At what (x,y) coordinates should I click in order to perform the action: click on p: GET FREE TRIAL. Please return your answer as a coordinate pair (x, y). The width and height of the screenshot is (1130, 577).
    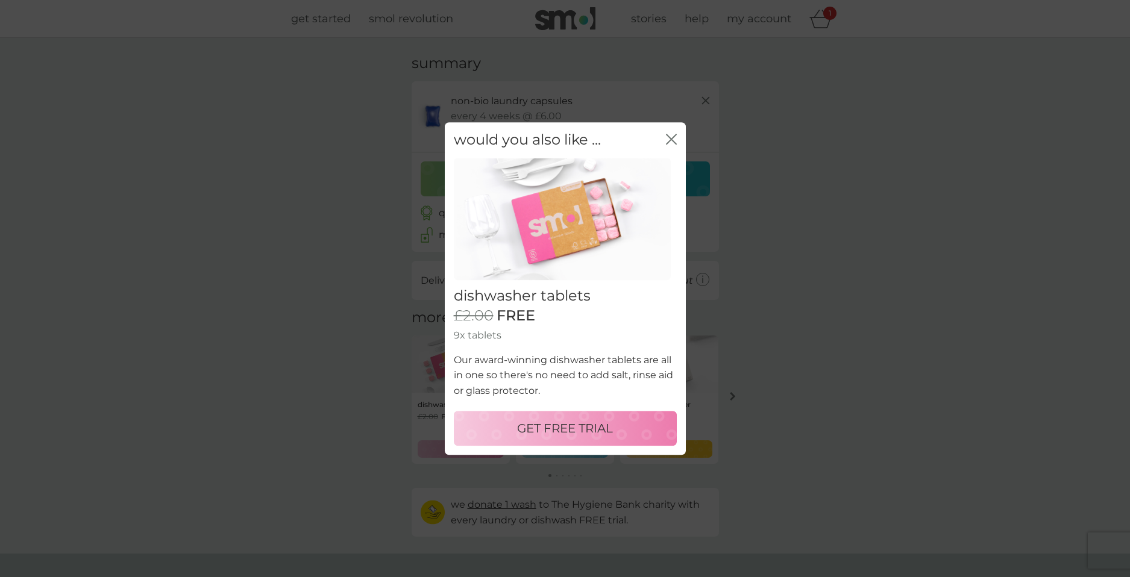
    Looking at the image, I should click on (565, 428).